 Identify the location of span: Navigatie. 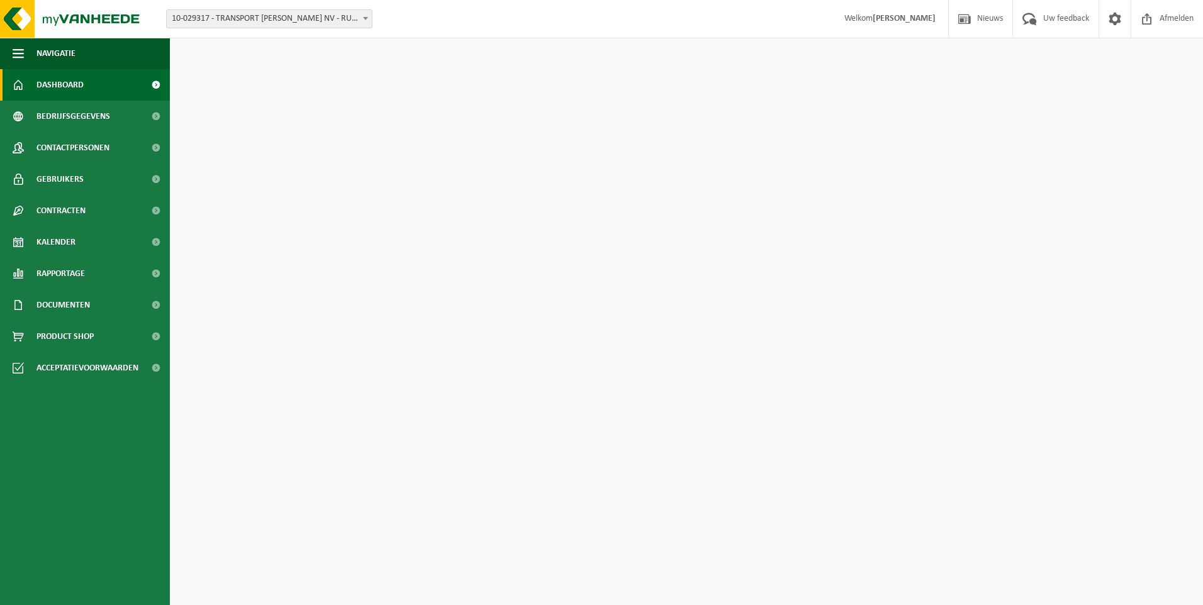
(56, 53).